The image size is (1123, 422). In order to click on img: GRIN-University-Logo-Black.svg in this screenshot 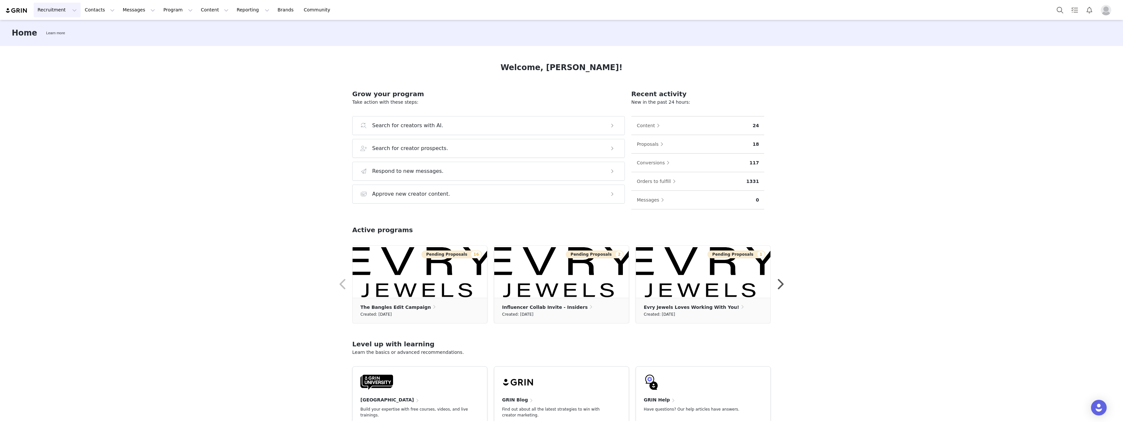, I will do `click(377, 383)`.